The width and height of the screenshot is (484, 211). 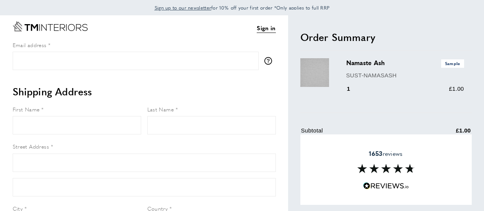 I want to click on img: Namaste Ash, so click(x=314, y=72).